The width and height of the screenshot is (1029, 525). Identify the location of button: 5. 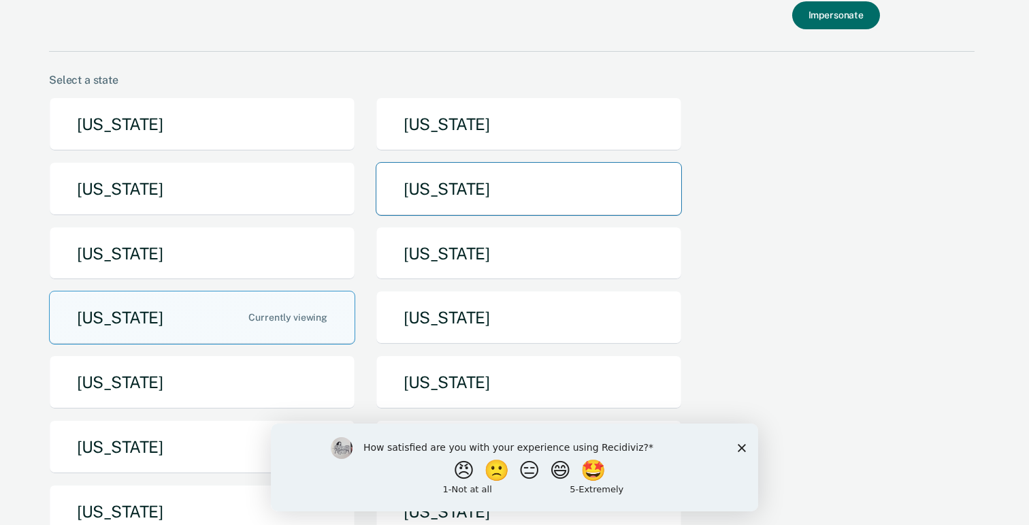
(323, 47).